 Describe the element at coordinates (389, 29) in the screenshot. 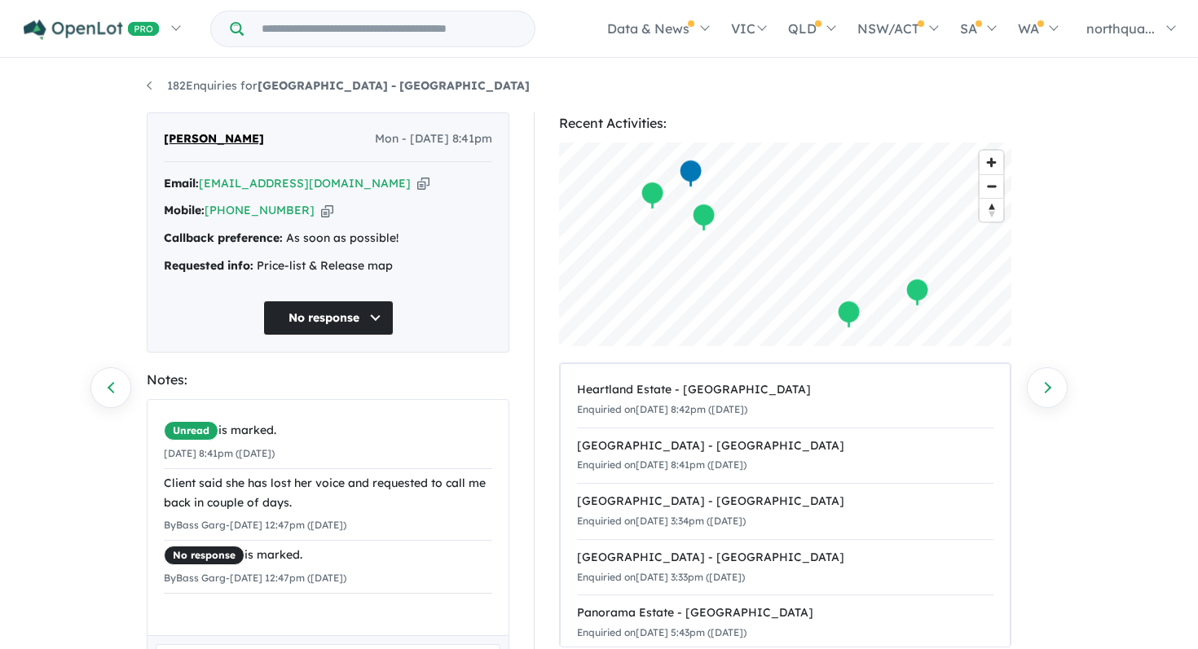

I see `input: Try estate name, suburb, builder or developer` at that location.